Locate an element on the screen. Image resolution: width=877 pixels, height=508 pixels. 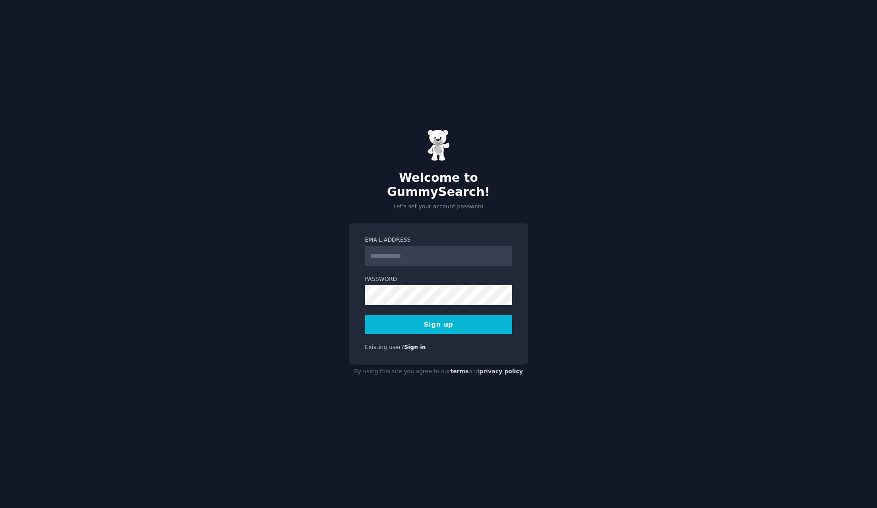
a: Sign in is located at coordinates (415, 347).